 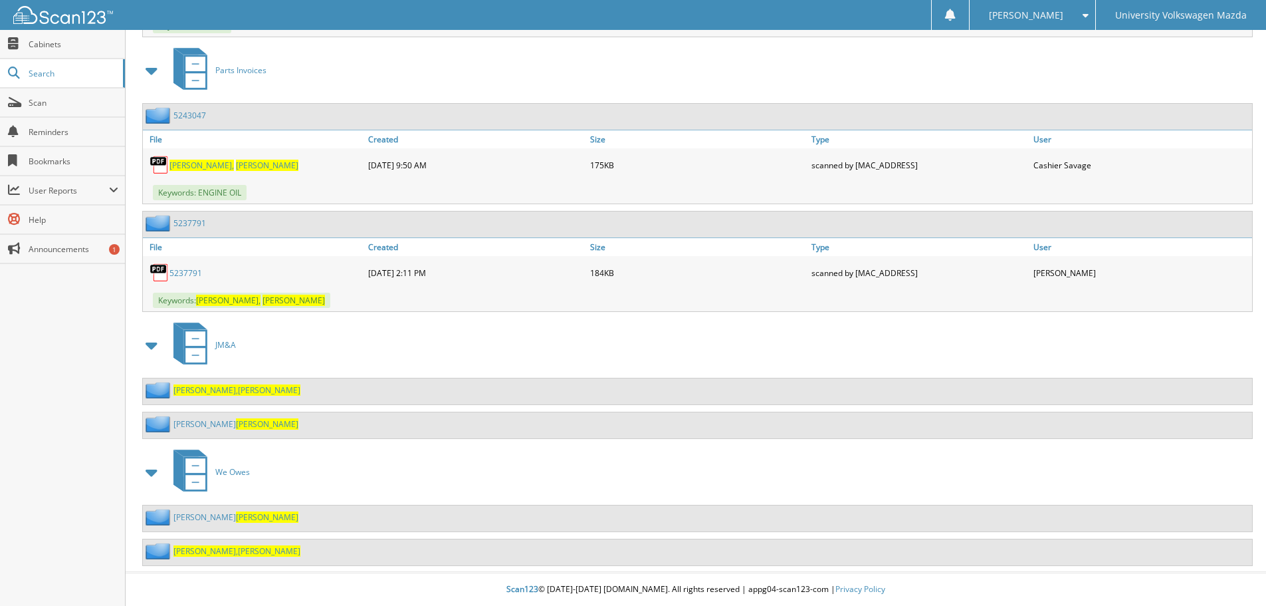 I want to click on span: Cabinets, so click(x=73, y=44).